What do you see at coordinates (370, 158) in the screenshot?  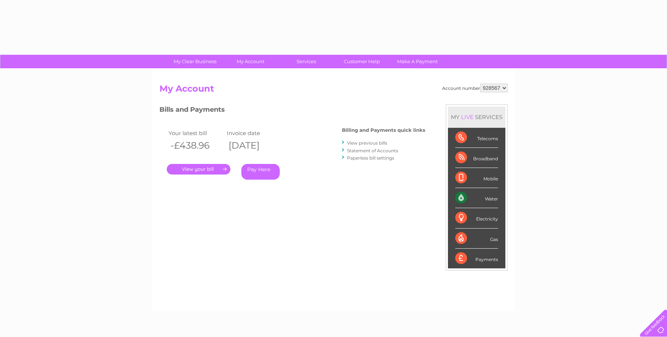 I see `a: Paperless bill settings` at bounding box center [370, 158].